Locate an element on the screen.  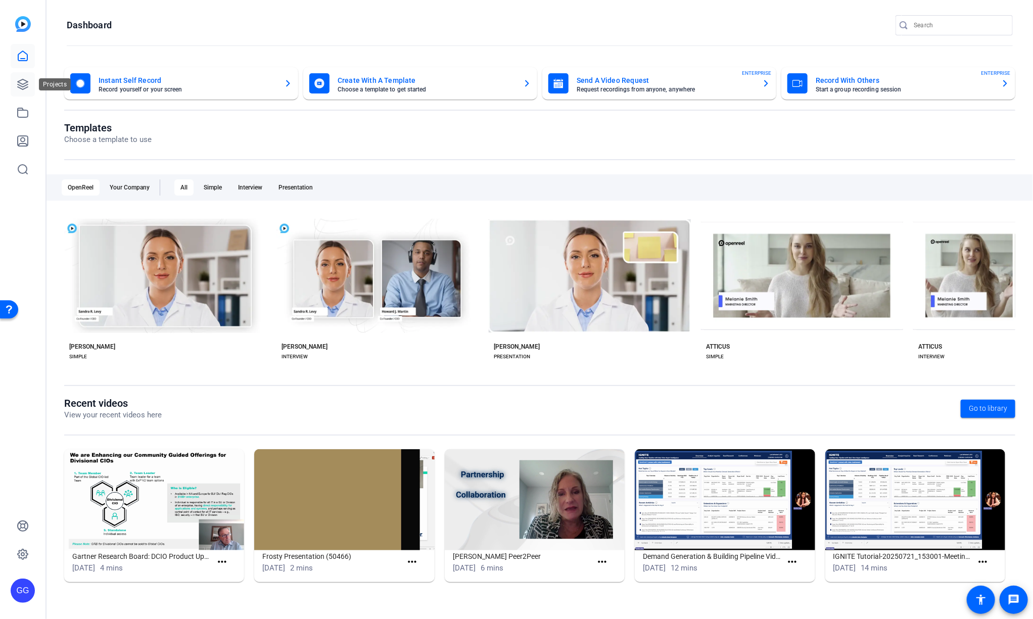
mat-card-subtitle: Start a group recording session is located at coordinates (904, 89).